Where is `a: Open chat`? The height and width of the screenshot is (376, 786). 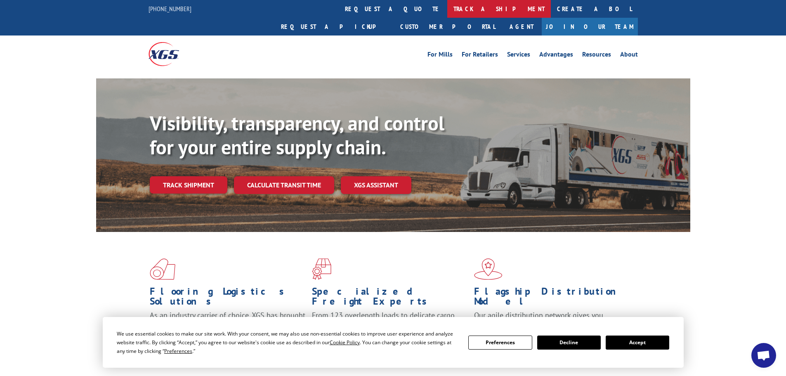 a: Open chat is located at coordinates (764, 355).